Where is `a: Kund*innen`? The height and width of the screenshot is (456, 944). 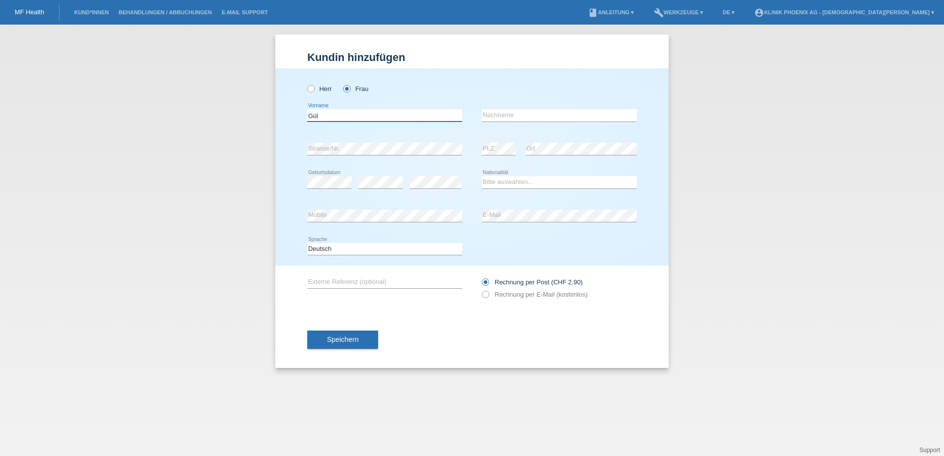
a: Kund*innen is located at coordinates (91, 12).